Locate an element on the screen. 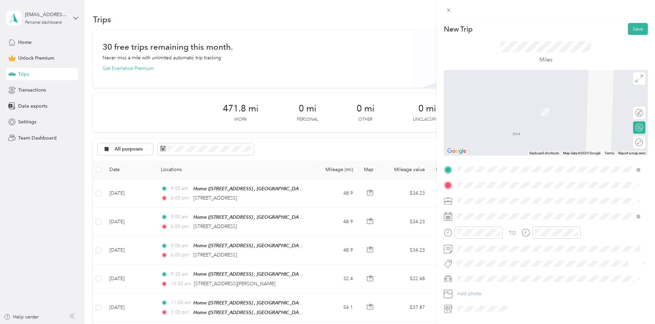  span: Map data ©2025 Google is located at coordinates (582, 153).